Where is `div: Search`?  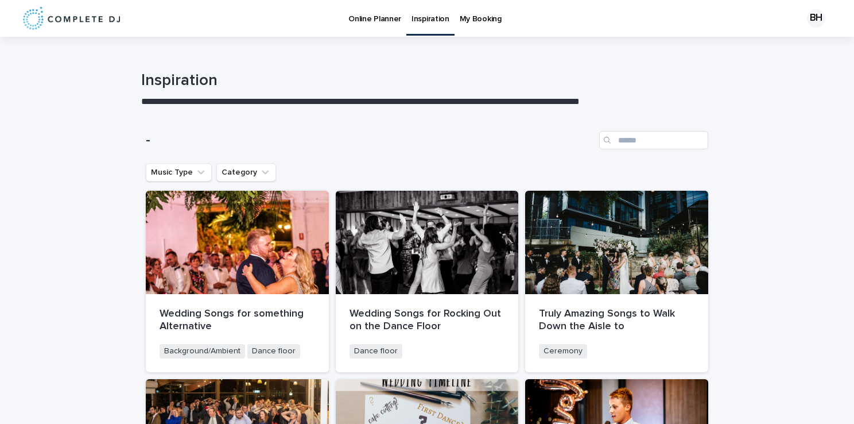
div: Search is located at coordinates (654, 140).